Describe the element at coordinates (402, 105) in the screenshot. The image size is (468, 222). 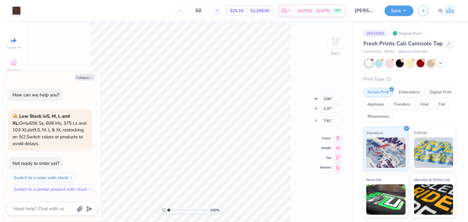
I see `div: Transfers` at that location.